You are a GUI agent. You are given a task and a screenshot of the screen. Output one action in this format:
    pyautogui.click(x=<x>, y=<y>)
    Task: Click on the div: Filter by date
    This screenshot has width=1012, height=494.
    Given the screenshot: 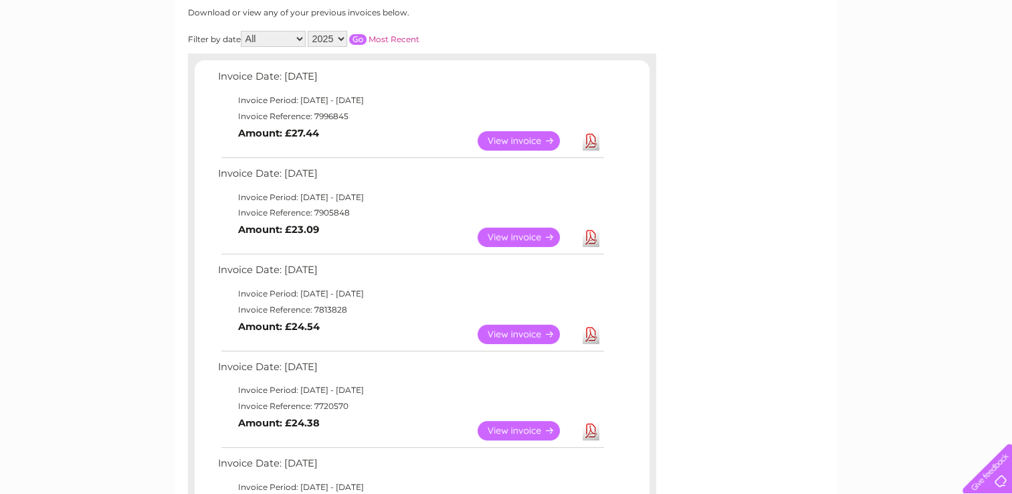 What is the action you would take?
    pyautogui.click(x=363, y=39)
    